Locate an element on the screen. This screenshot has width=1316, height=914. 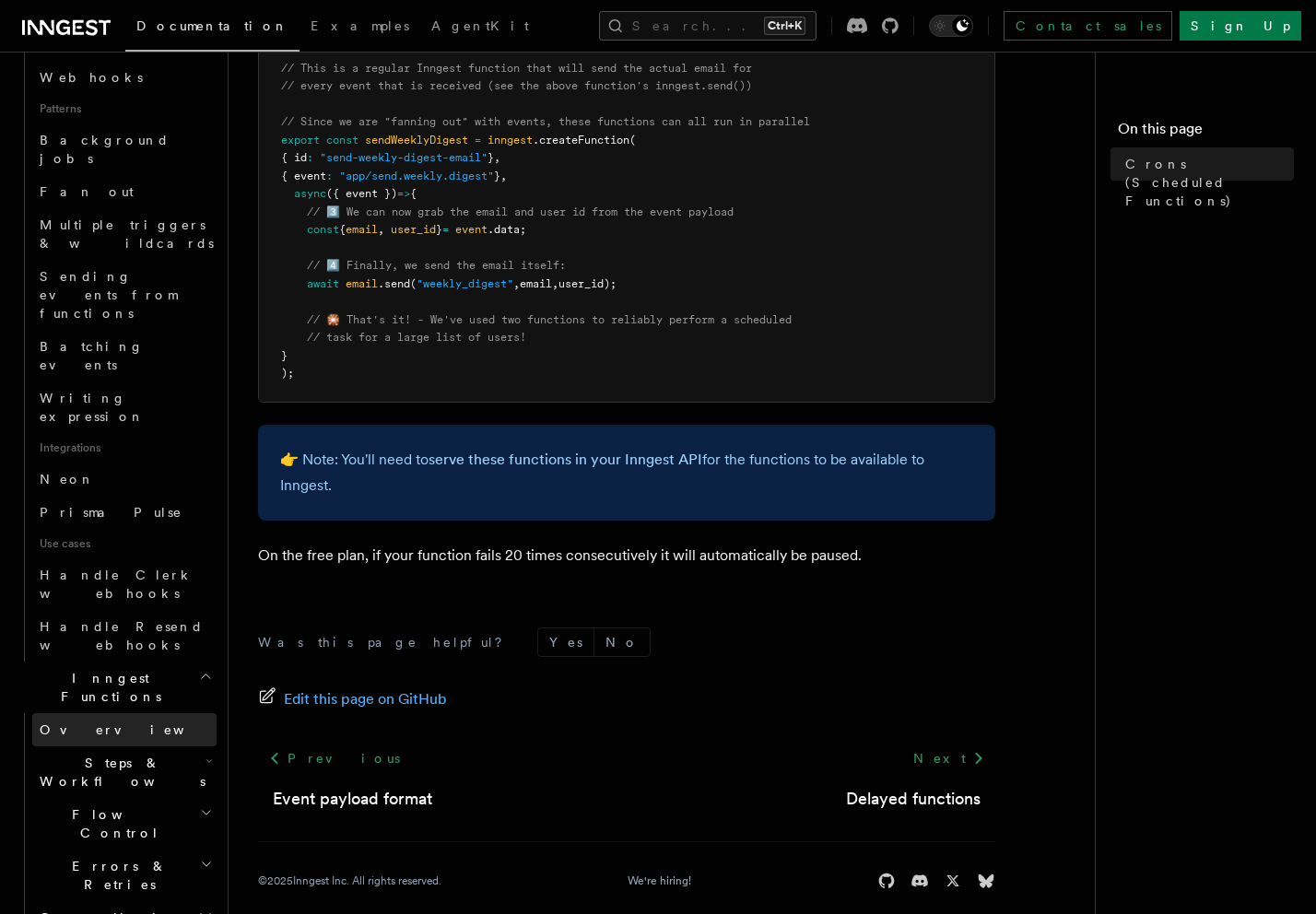
span: await is located at coordinates (323, 284).